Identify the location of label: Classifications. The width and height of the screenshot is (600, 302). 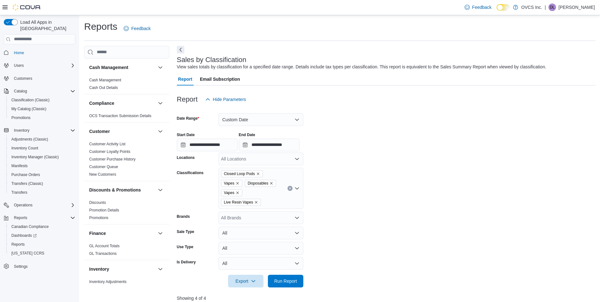
(190, 173).